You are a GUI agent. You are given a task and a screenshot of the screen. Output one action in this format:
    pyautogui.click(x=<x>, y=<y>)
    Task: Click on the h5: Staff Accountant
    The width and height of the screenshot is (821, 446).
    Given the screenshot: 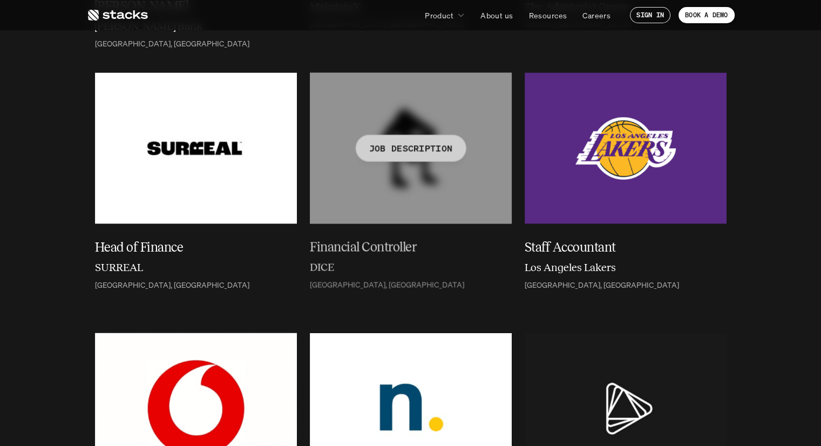 What is the action you would take?
    pyautogui.click(x=619, y=247)
    